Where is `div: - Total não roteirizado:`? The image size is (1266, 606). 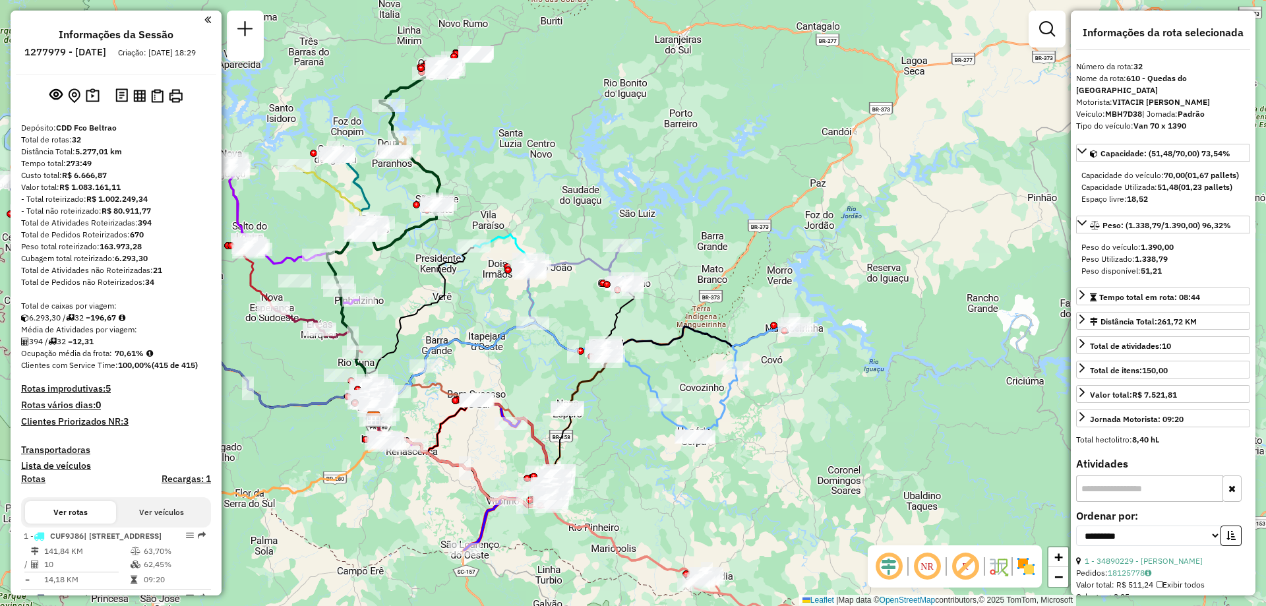 div: - Total não roteirizado: is located at coordinates (116, 211).